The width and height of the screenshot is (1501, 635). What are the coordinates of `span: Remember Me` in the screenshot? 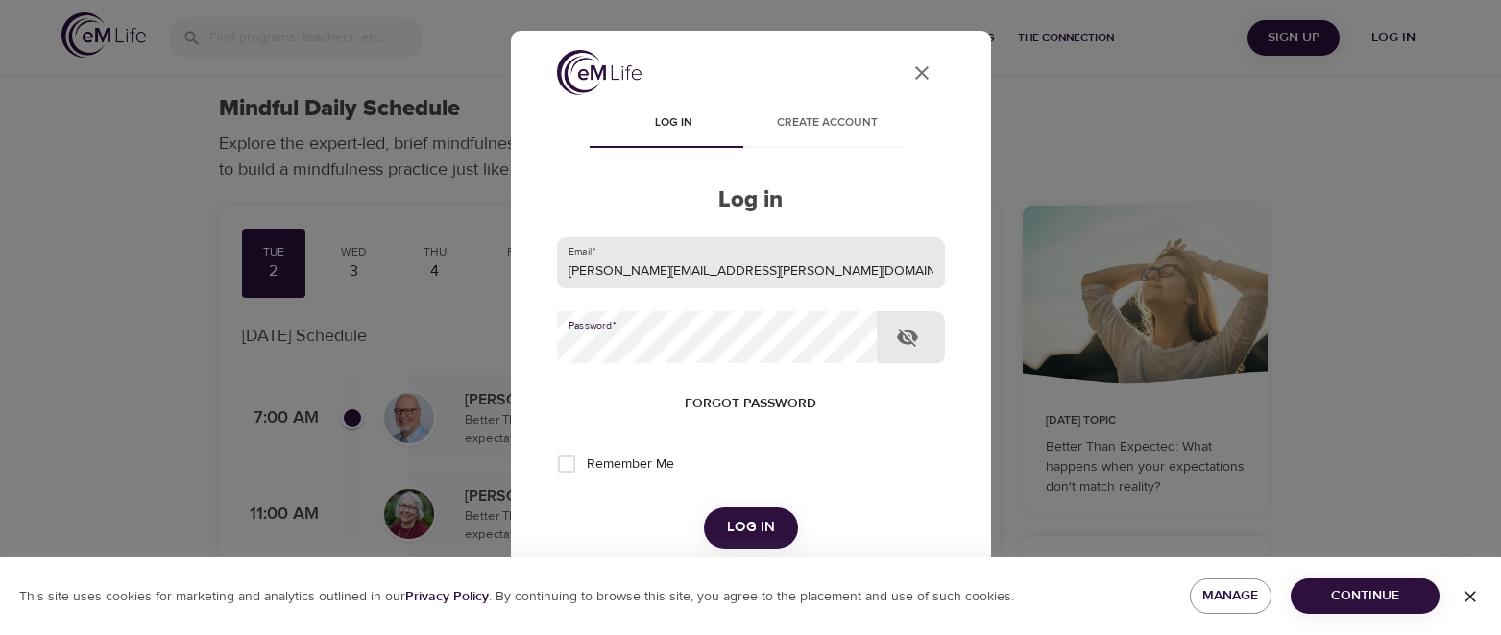 It's located at (630, 464).